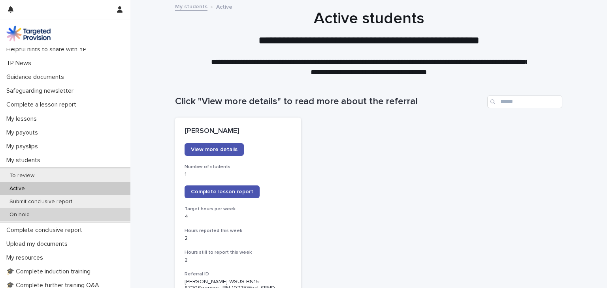 This screenshot has width=607, height=288. I want to click on h3: Number of students, so click(238, 167).